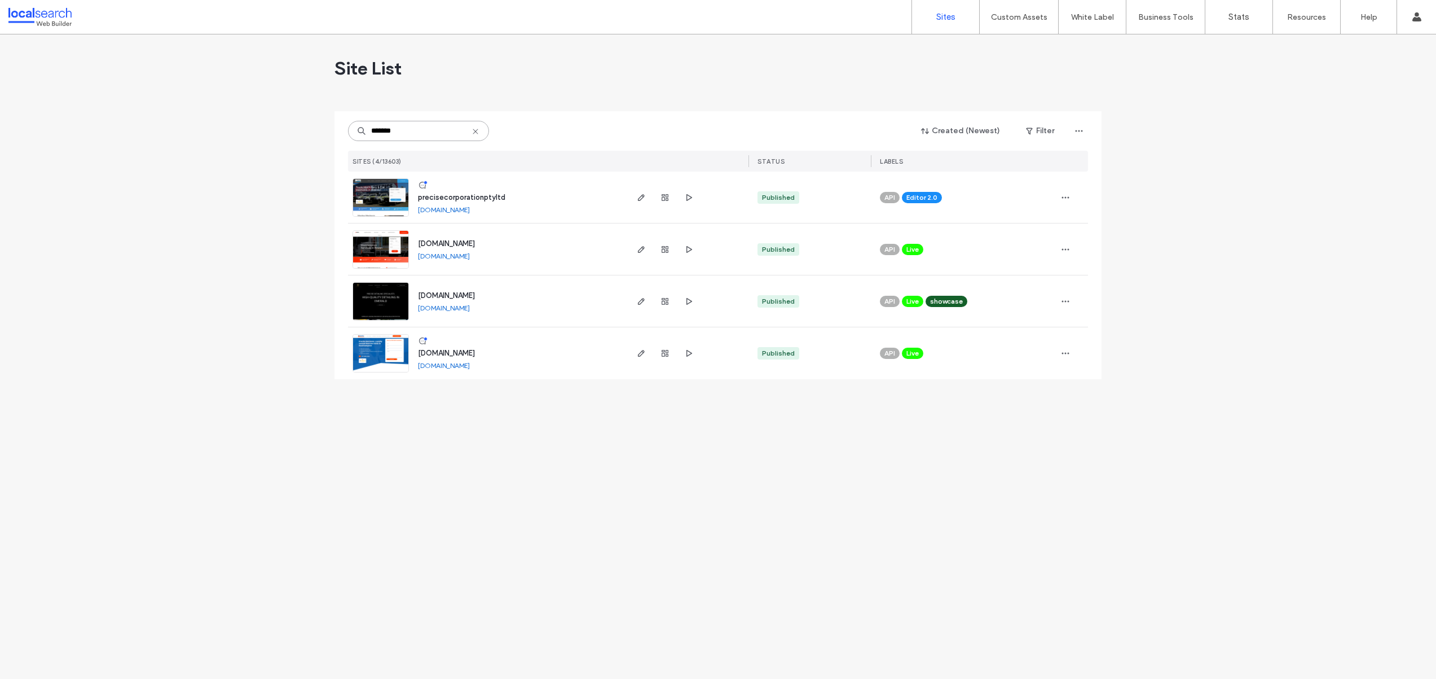 Image resolution: width=1436 pixels, height=679 pixels. Describe the element at coordinates (461, 197) in the screenshot. I see `span: precisecorporationptyltd` at that location.